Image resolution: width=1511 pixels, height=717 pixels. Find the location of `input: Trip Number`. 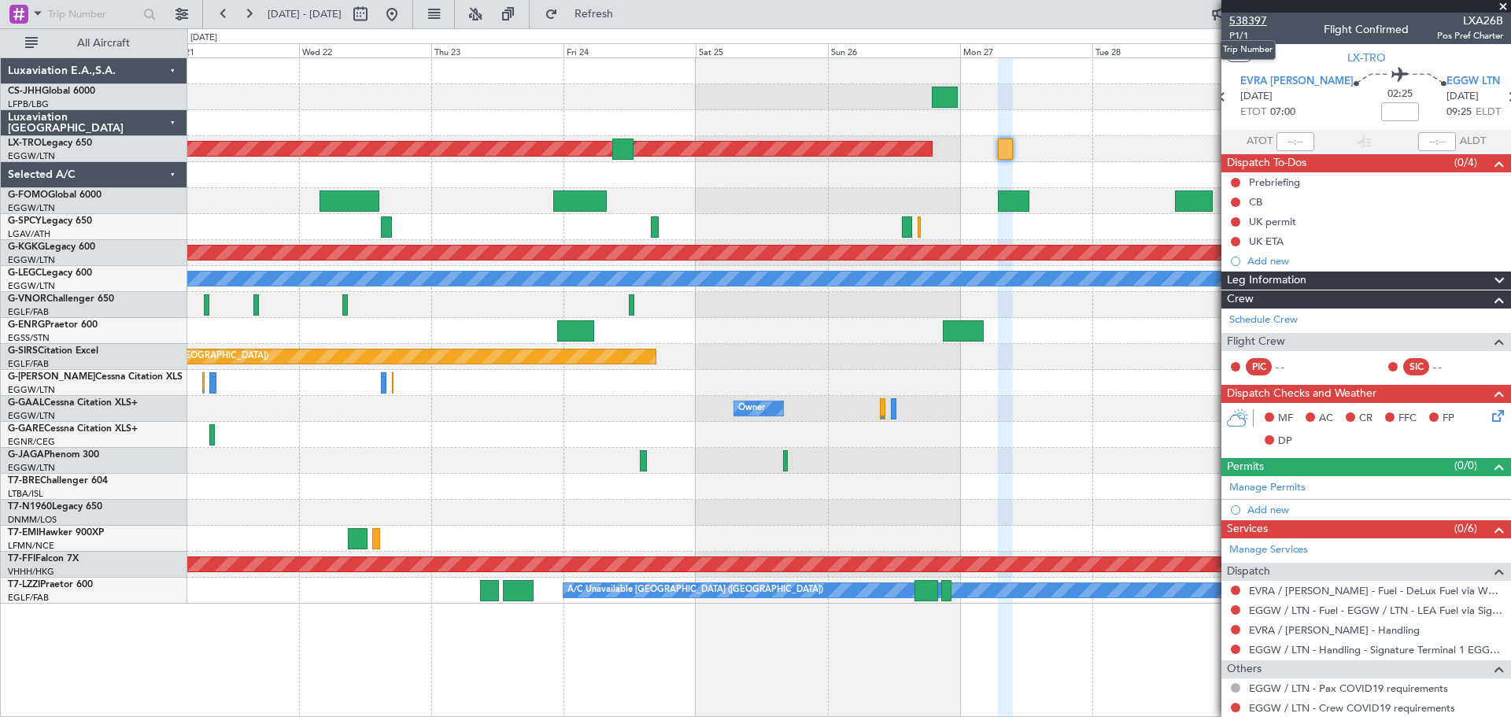

input: Trip Number is located at coordinates (93, 14).